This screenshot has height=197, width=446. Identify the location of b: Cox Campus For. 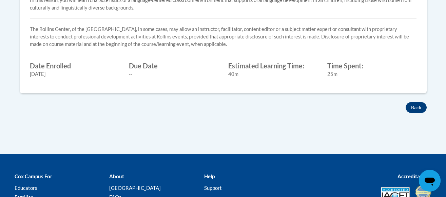
(33, 176).